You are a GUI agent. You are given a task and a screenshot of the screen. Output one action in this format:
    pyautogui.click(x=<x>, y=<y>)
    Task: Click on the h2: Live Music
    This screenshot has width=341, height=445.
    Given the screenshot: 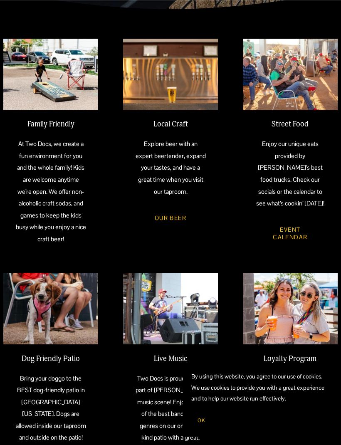 What is the action you would take?
    pyautogui.click(x=171, y=359)
    